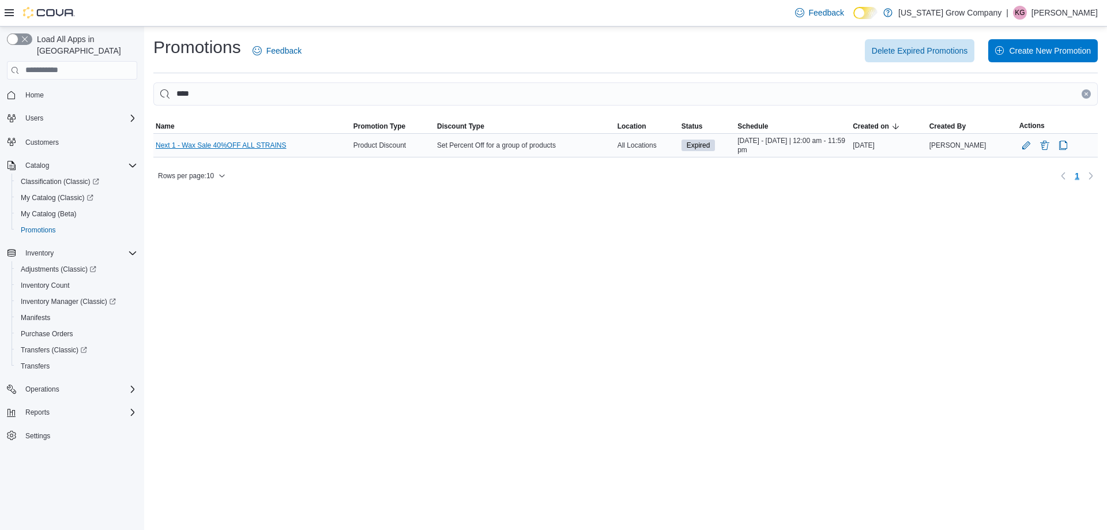  Describe the element at coordinates (77, 269) in the screenshot. I see `a: Adjustments (Classic)` at that location.